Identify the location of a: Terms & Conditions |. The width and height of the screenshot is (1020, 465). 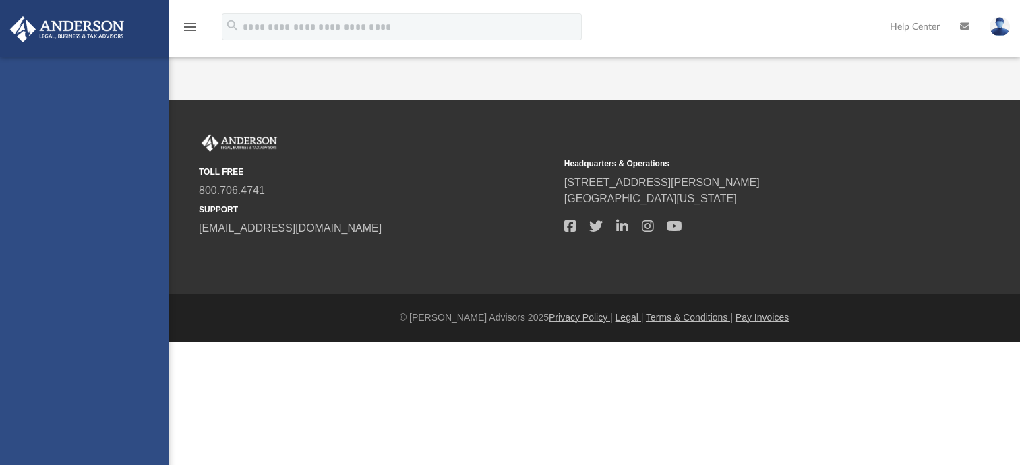
(689, 317).